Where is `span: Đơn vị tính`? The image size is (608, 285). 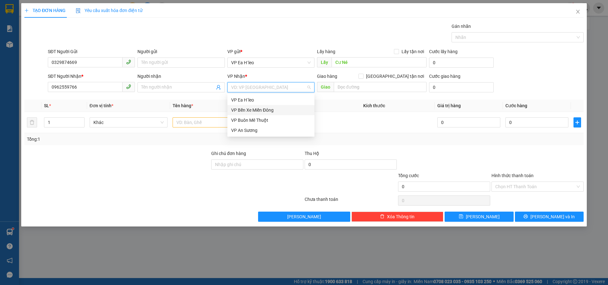
span: Đơn vị tính is located at coordinates (101, 106).